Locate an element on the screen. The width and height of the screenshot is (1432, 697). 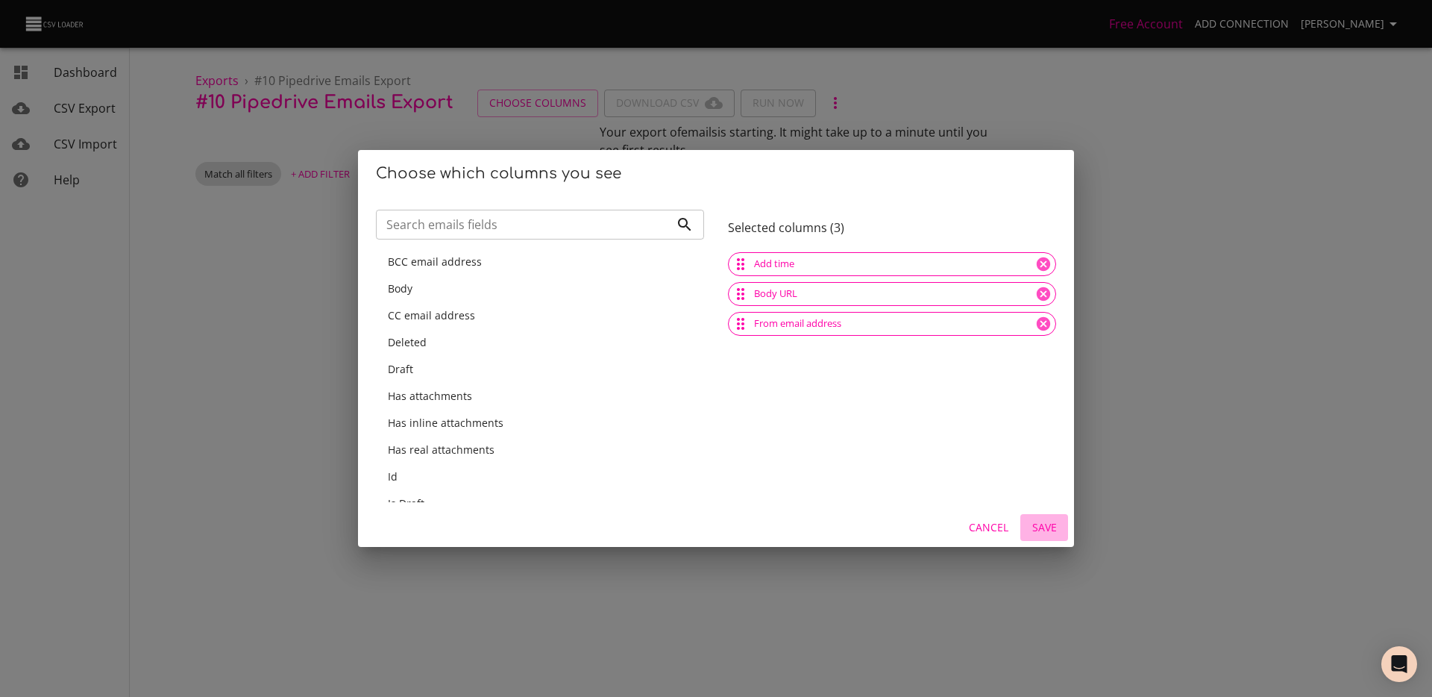
span: Has real attachments is located at coordinates (441, 449).